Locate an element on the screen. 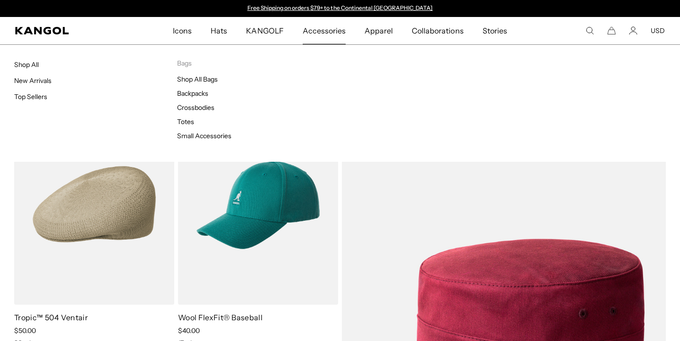  a: Top Sellers is located at coordinates (31, 97).